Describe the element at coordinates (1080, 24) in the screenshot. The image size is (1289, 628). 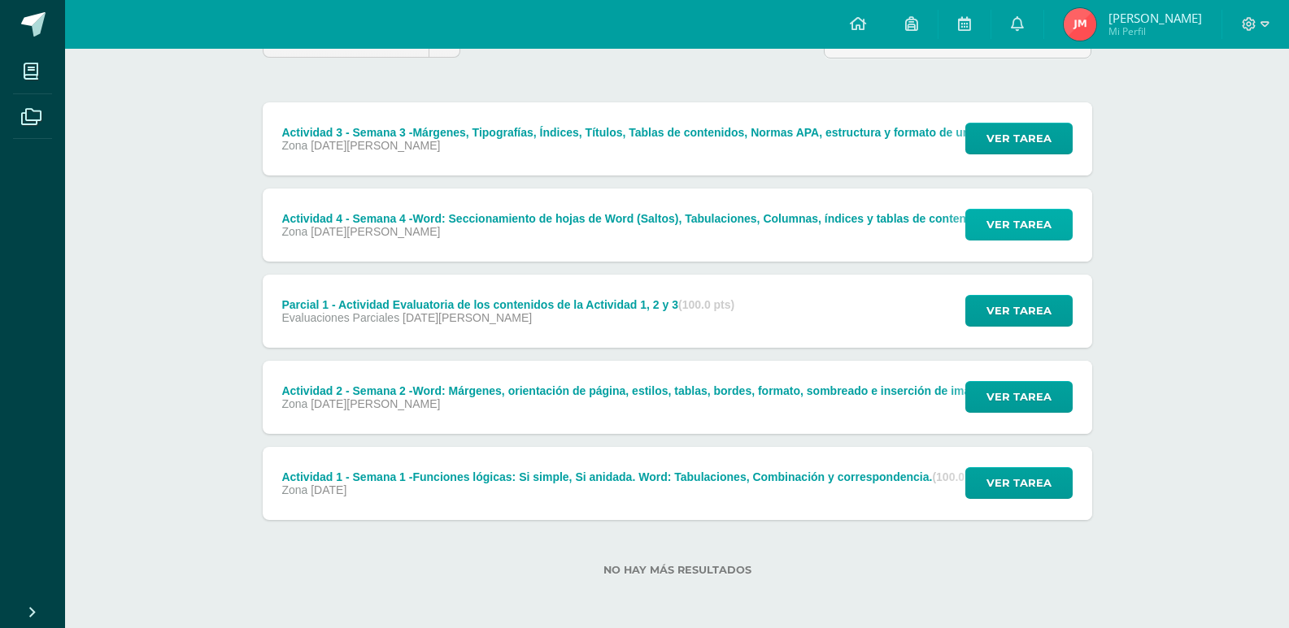
I see `img: 2101e1f0d5f0dfbf436caf5a8a8a6926.png` at that location.